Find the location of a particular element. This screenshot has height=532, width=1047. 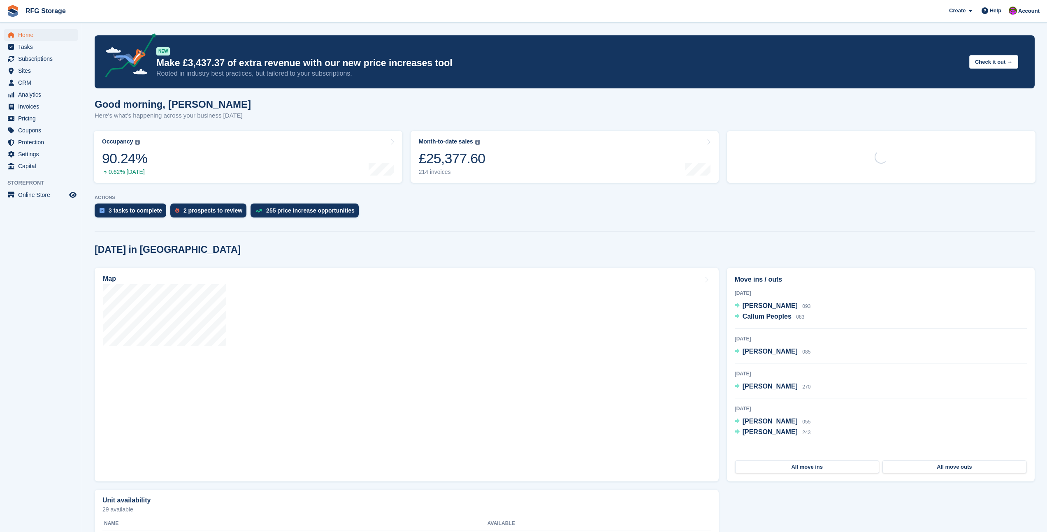

a: All move outs is located at coordinates (954, 467).